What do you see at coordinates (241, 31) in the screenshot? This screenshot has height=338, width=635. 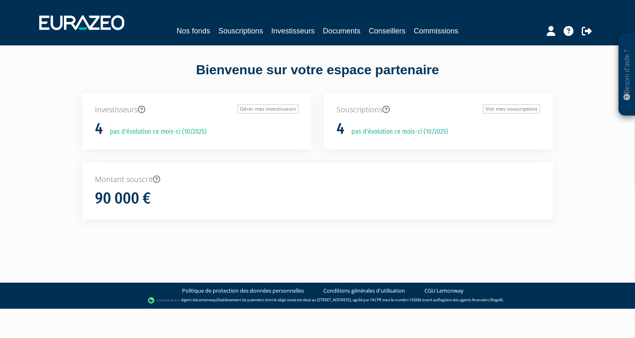 I see `a: Souscriptions` at bounding box center [241, 31].